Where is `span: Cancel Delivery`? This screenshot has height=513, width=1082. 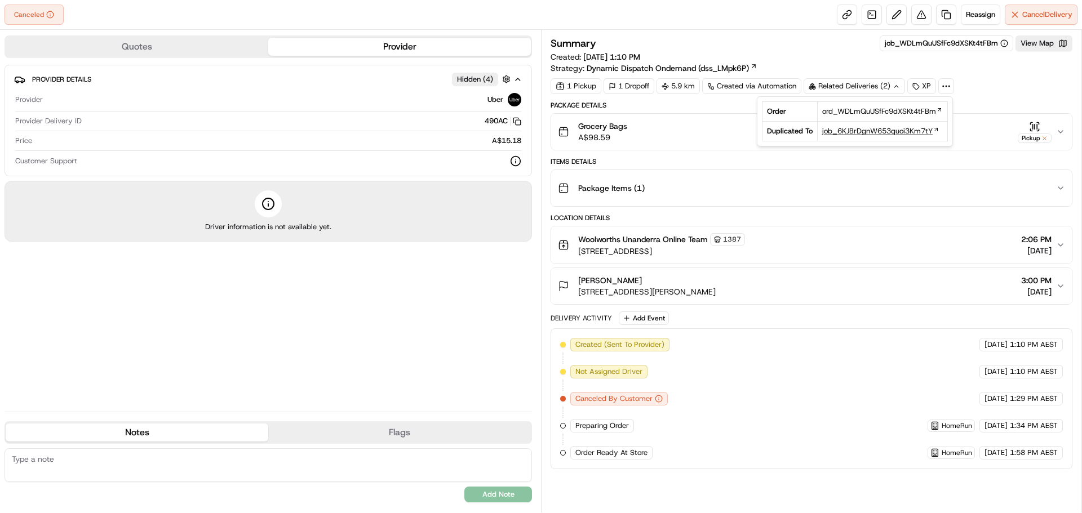
span: Cancel Delivery is located at coordinates (1047, 15).